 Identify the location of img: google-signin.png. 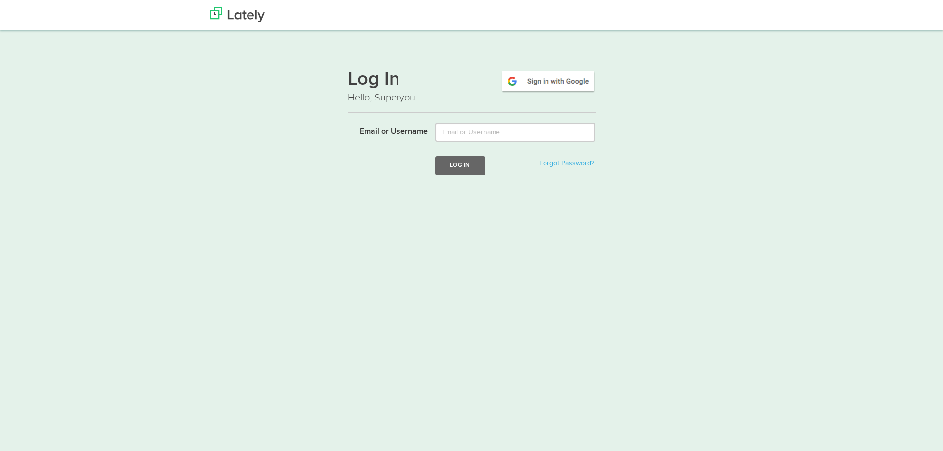
(548, 81).